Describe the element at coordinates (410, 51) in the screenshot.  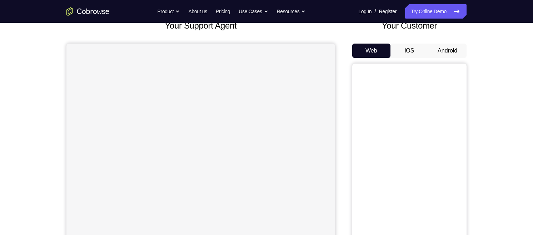
I see `button: iOS` at that location.